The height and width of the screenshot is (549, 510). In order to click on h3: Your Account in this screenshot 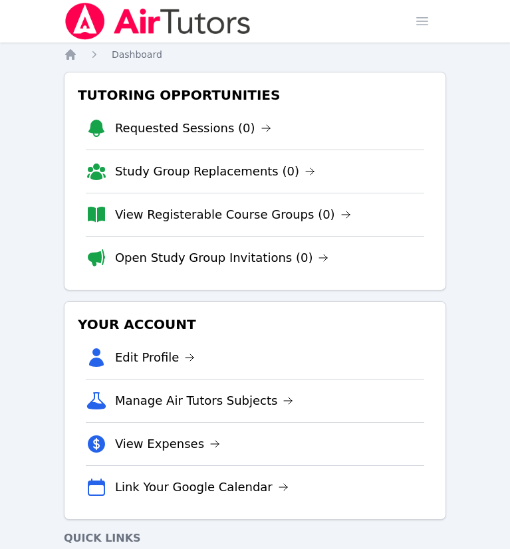, I will do `click(255, 324)`.